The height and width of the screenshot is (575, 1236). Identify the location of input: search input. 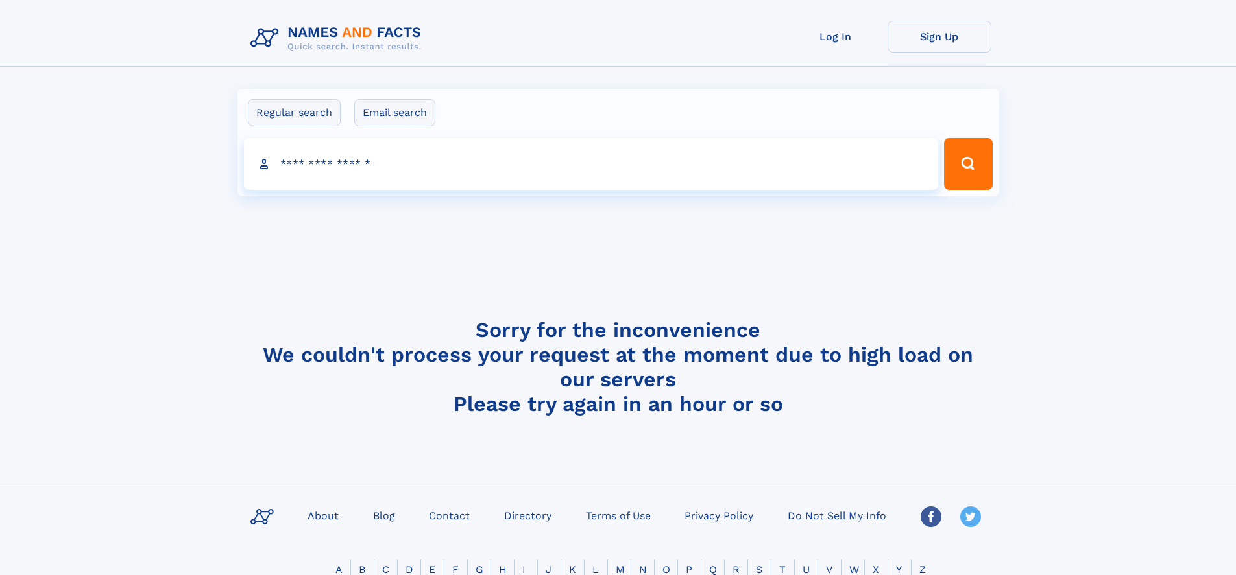
(591, 164).